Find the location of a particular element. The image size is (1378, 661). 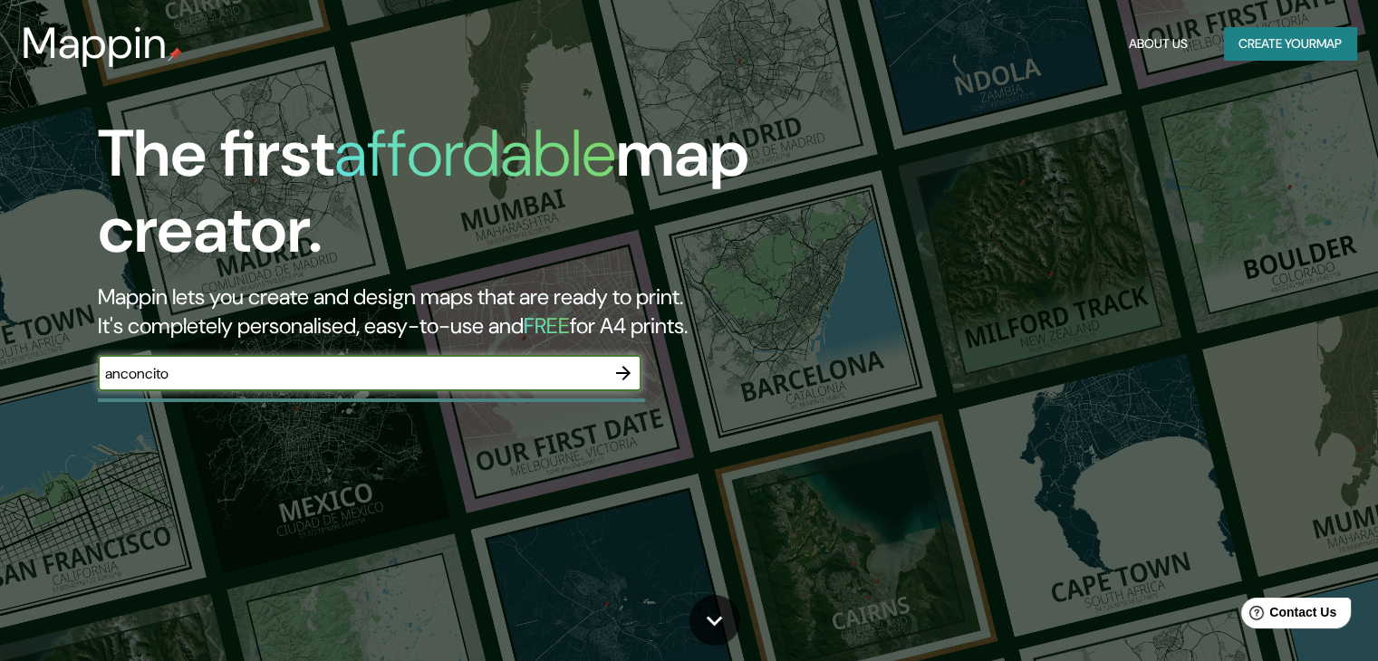

button: Create yourmap is located at coordinates (1290, 43).